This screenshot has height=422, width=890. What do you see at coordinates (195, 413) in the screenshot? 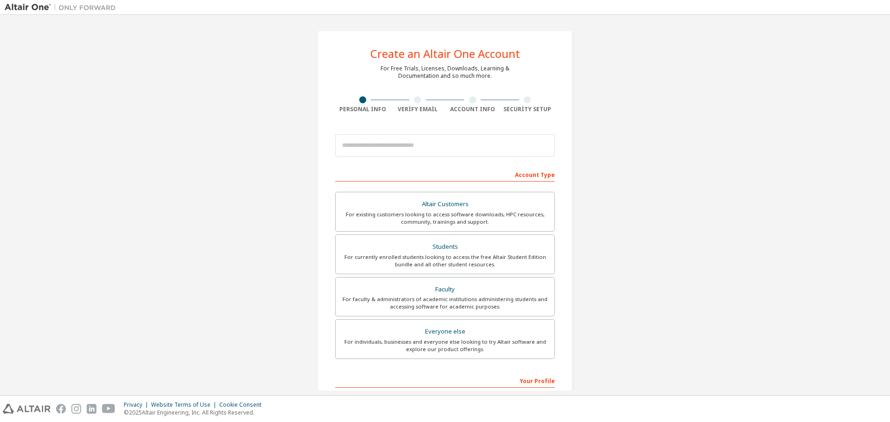
I see `p: © 2025 Altair Engineering, Inc. All Rights Reserved.` at bounding box center [195, 413].